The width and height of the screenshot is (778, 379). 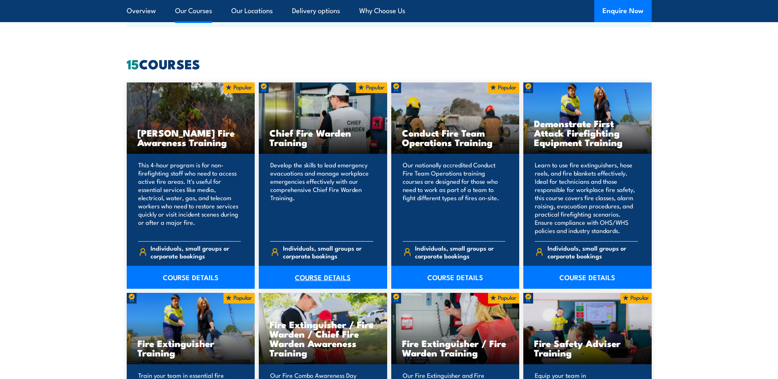 I want to click on p: Our nationally accredited Conduct Fire Team Operations training courses are designed for those wh..., so click(x=454, y=198).